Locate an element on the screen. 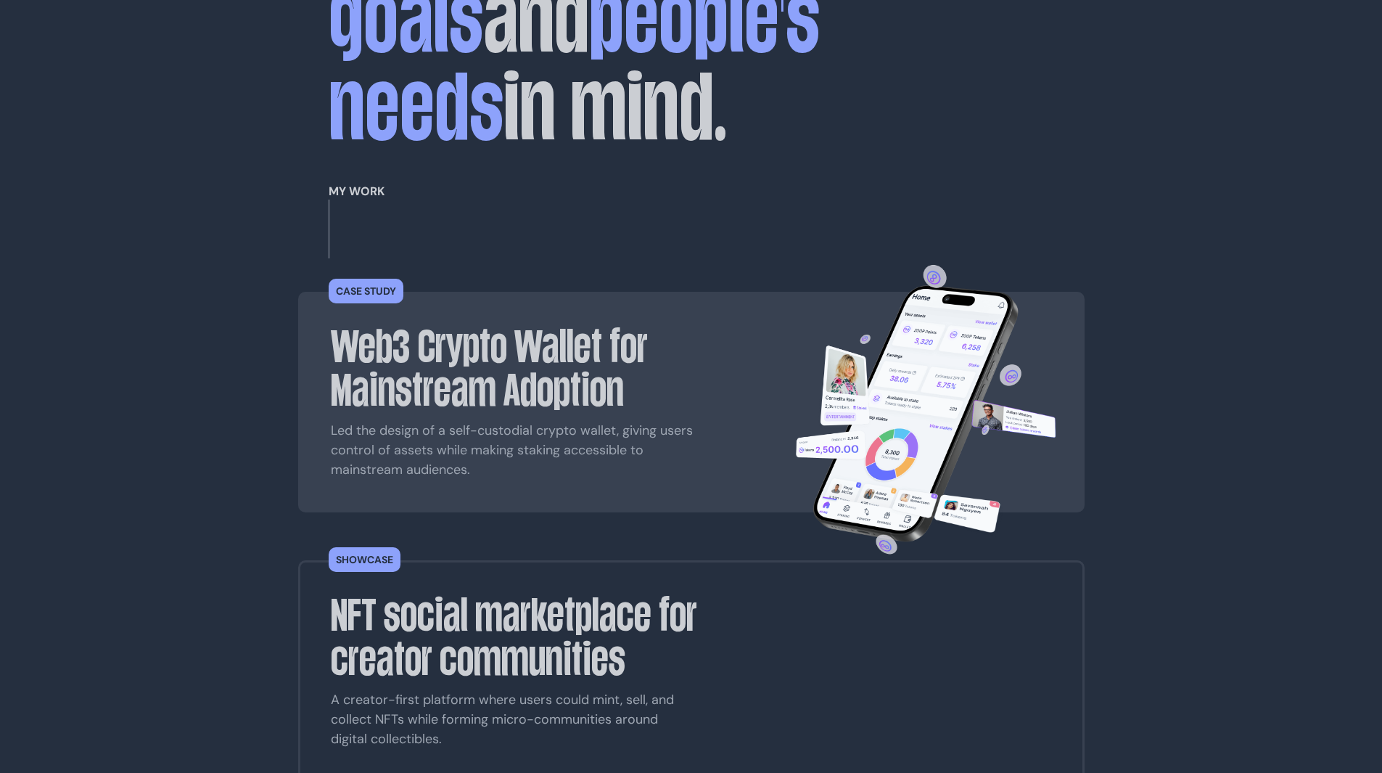 The image size is (1382, 773). h2: My work is located at coordinates (691, 192).